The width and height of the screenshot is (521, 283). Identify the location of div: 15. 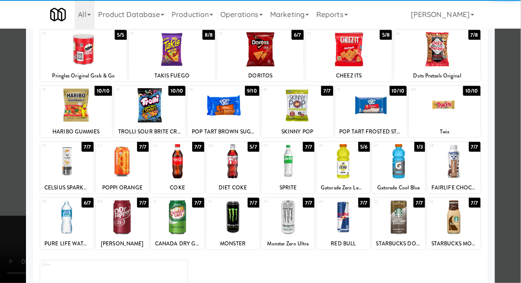
(59, 90).